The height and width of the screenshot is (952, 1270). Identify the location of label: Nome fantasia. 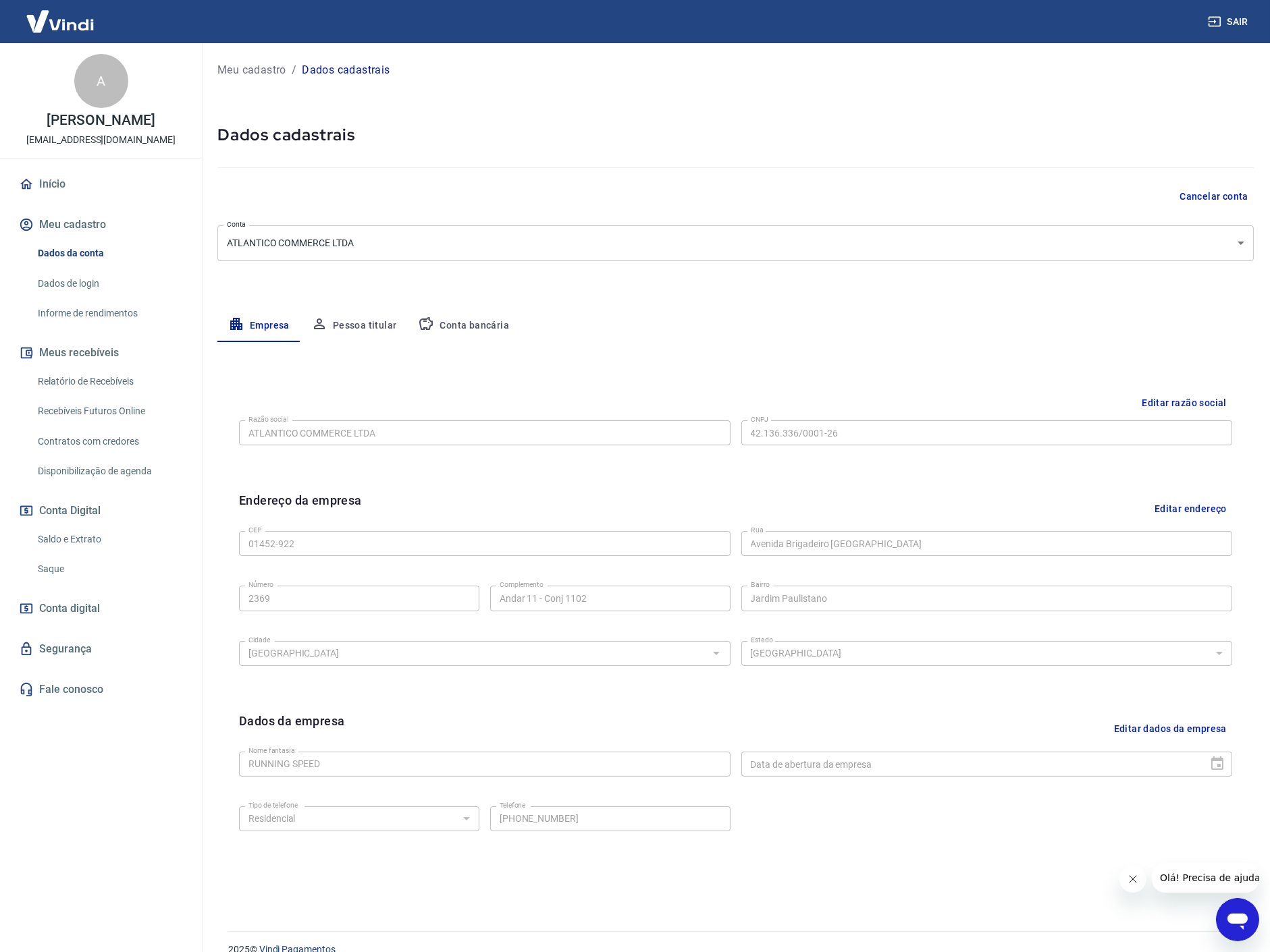
(271, 750).